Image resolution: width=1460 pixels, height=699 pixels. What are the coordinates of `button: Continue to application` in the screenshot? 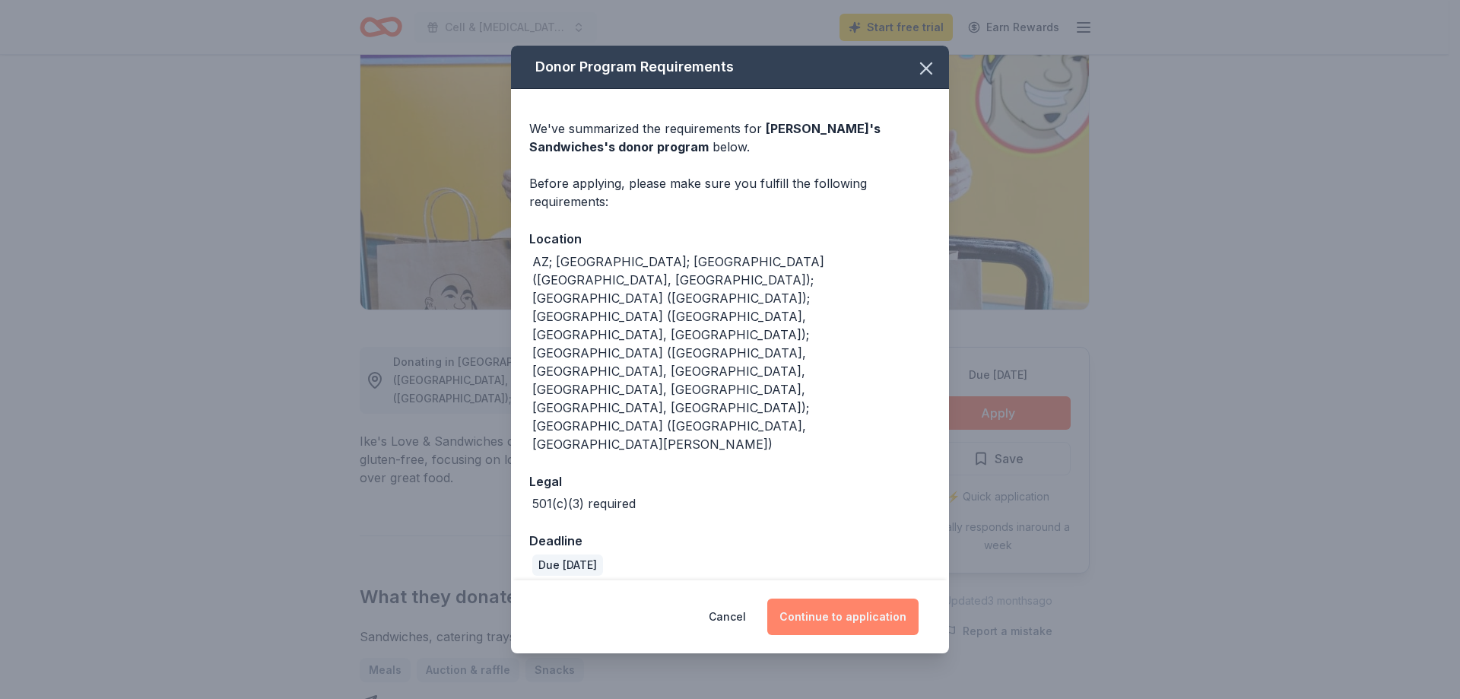 It's located at (843, 617).